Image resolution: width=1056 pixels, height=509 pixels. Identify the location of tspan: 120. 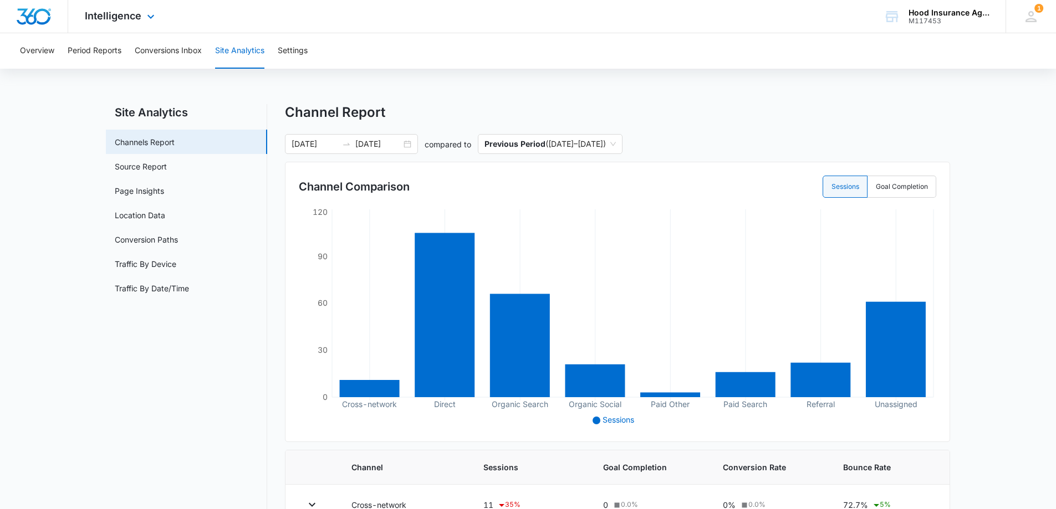
(320, 212).